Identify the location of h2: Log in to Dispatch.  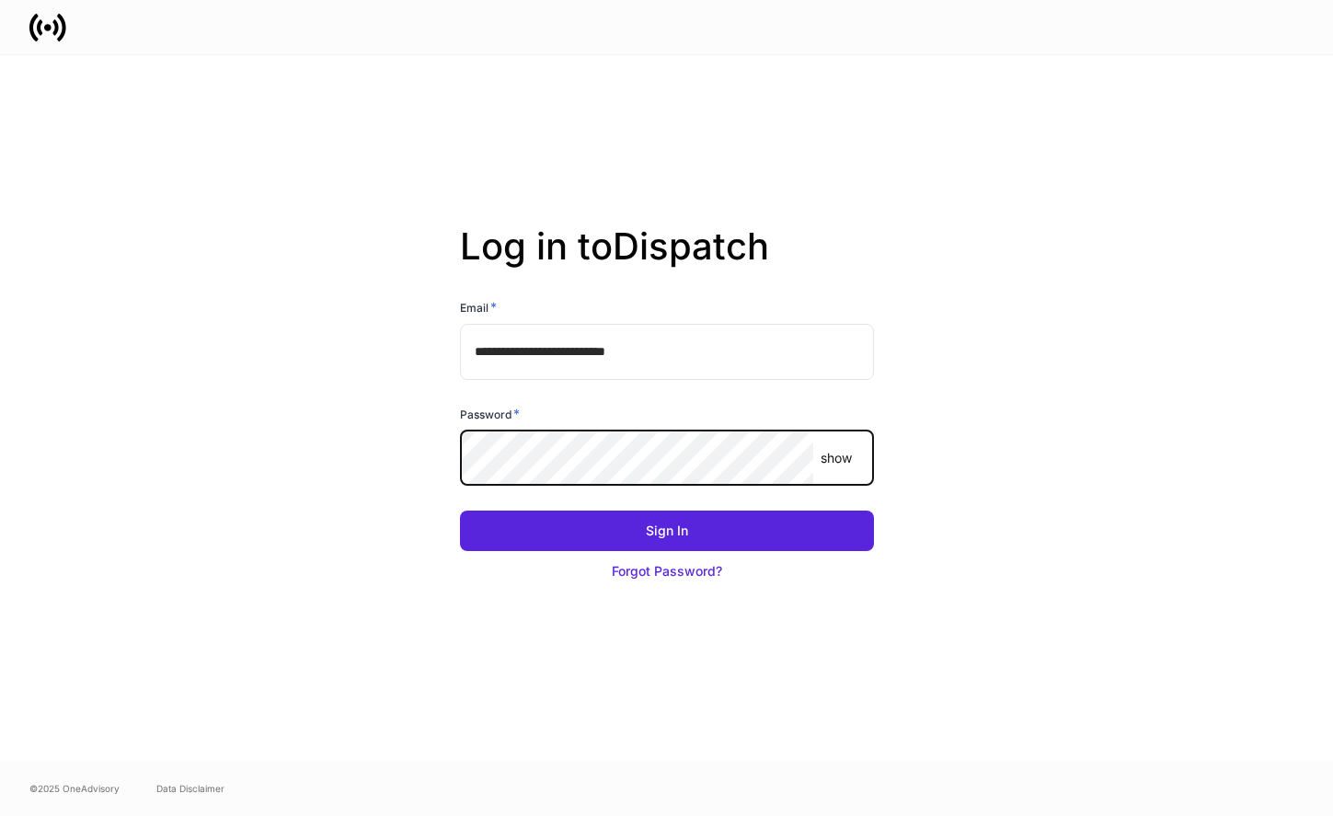
(667, 261).